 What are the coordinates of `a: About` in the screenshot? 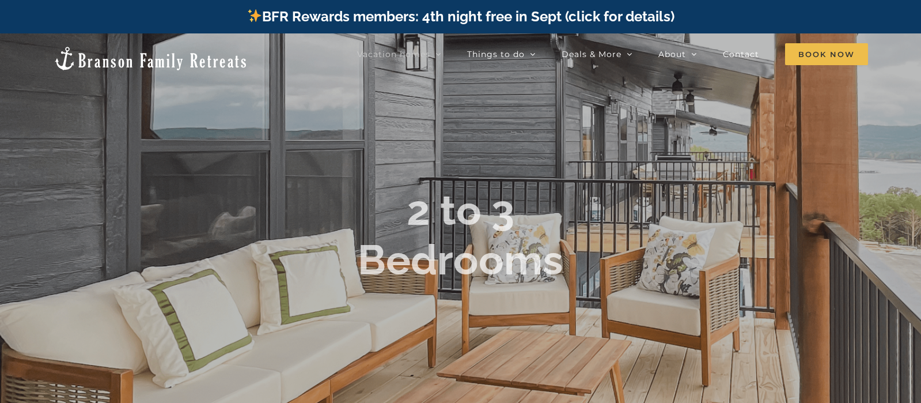 It's located at (678, 54).